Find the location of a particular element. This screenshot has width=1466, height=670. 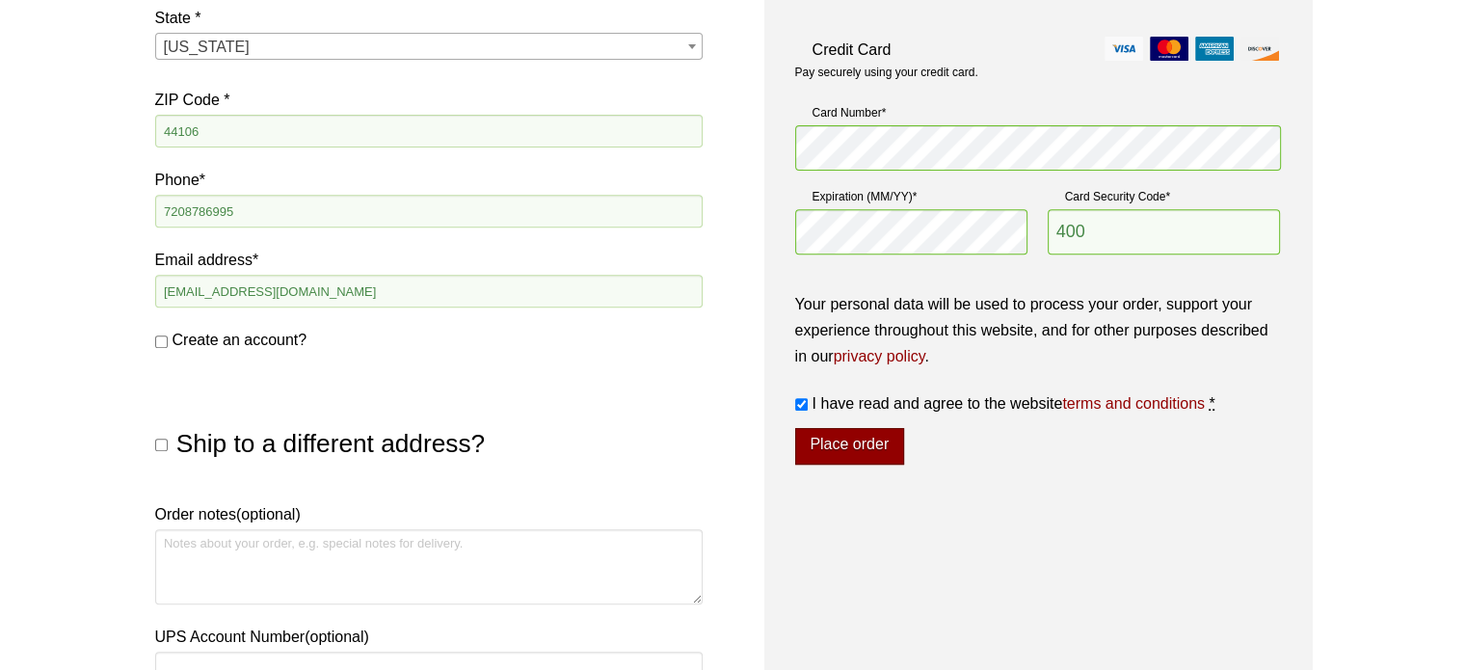

label: Expiration (MM/YY) is located at coordinates (912, 197).